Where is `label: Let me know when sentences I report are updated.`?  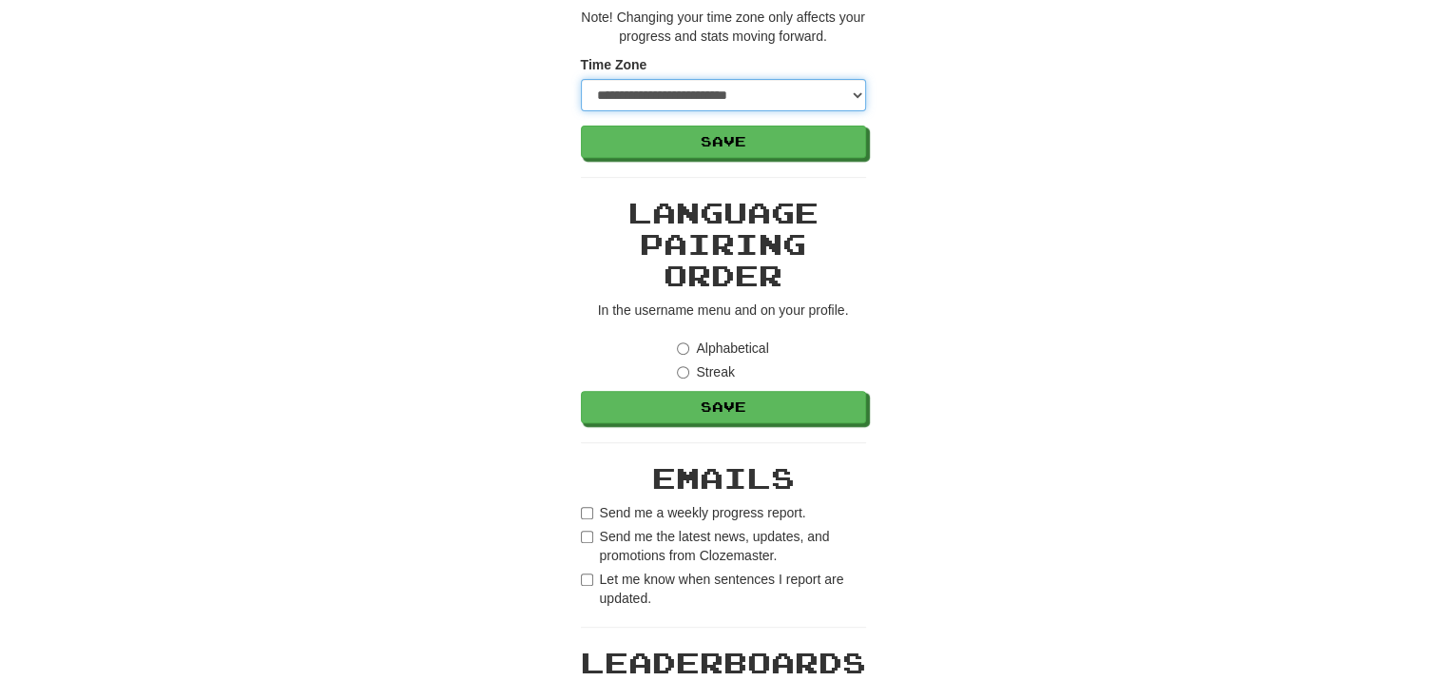 label: Let me know when sentences I report are updated. is located at coordinates (724, 589).